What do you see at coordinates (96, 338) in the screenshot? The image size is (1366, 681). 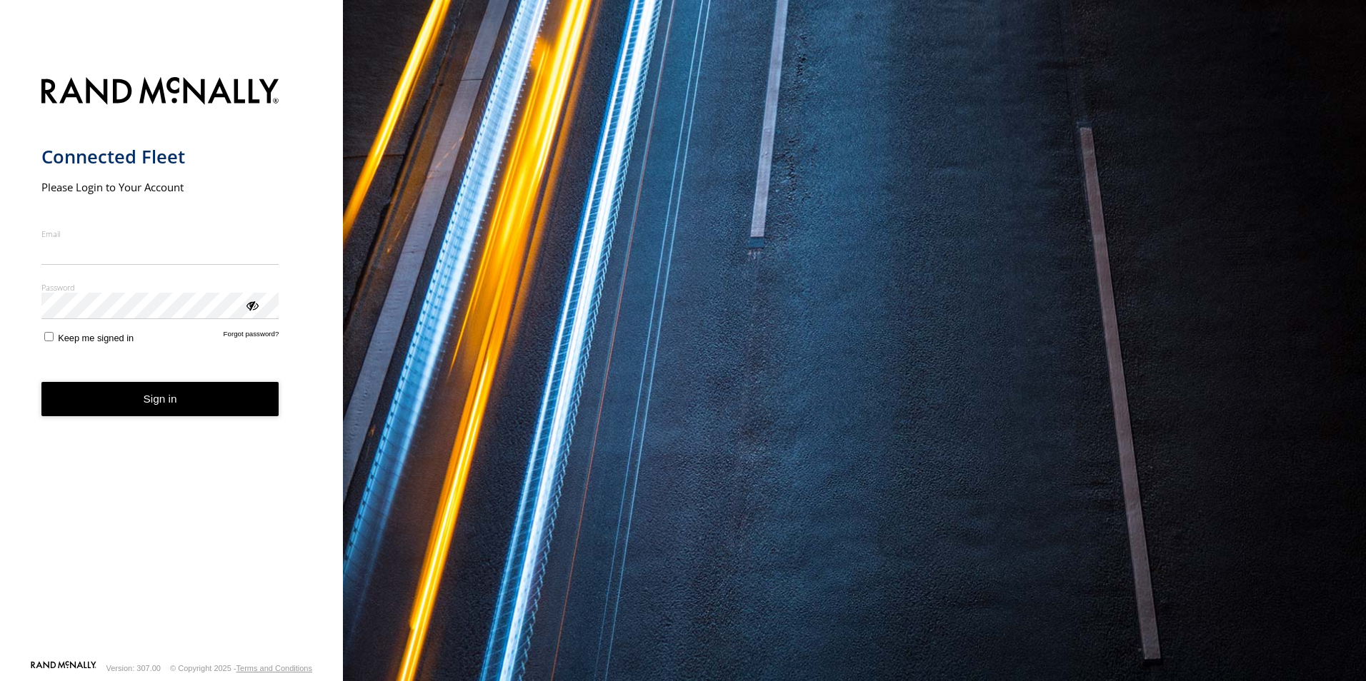 I see `span: Keep me signed in` at bounding box center [96, 338].